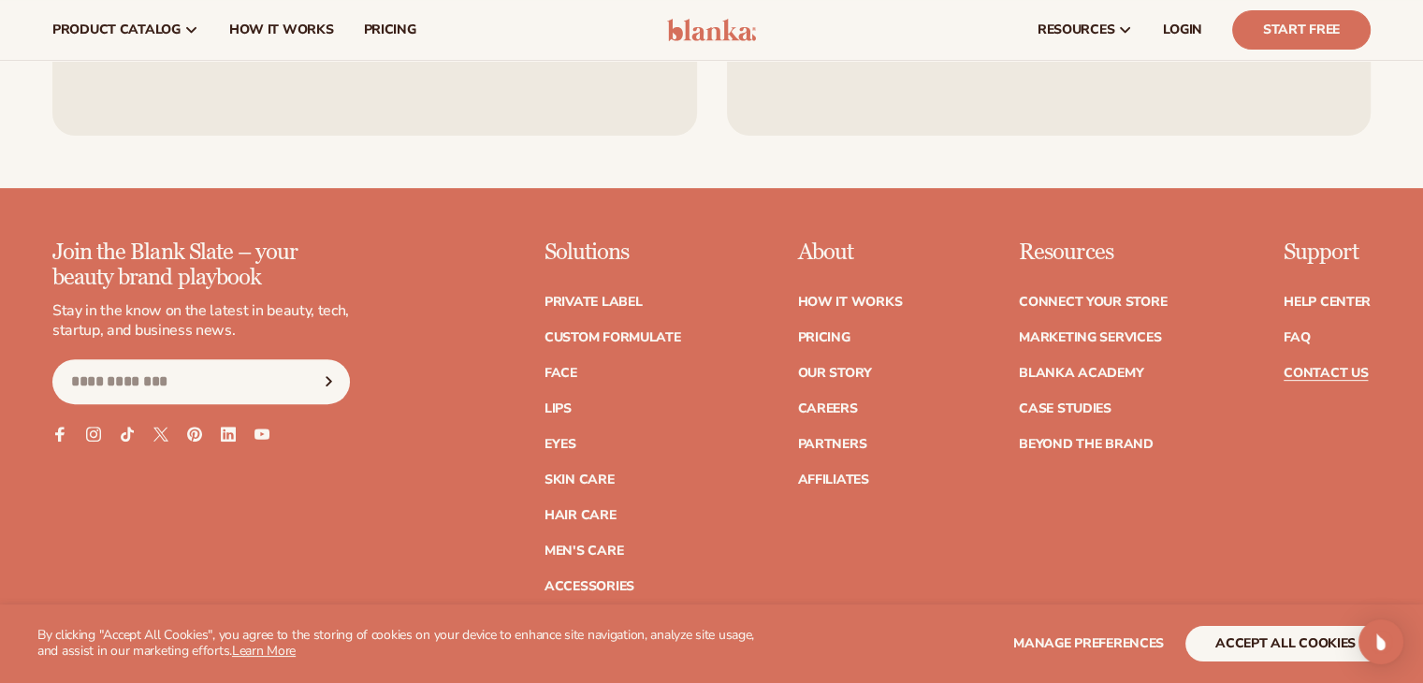  What do you see at coordinates (1326, 373) in the screenshot?
I see `a: Contact Us` at bounding box center [1326, 373].